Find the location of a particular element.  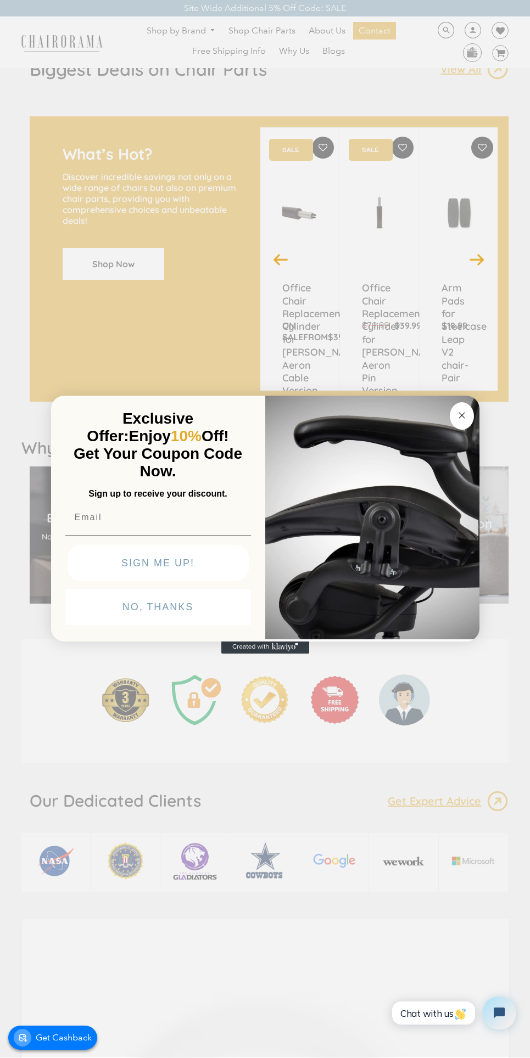

span: 10% is located at coordinates (186, 436).